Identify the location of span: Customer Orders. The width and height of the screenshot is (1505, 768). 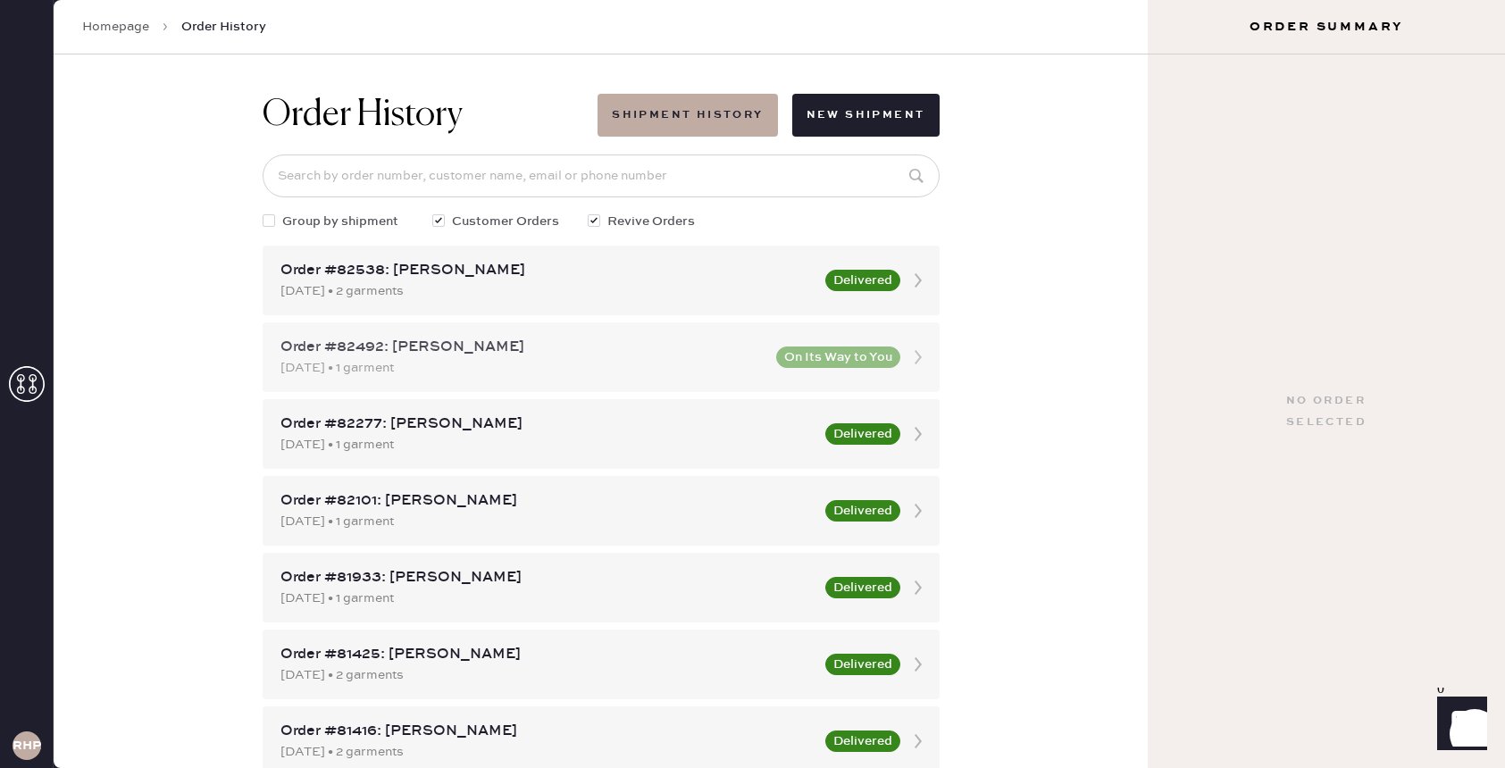
(506, 222).